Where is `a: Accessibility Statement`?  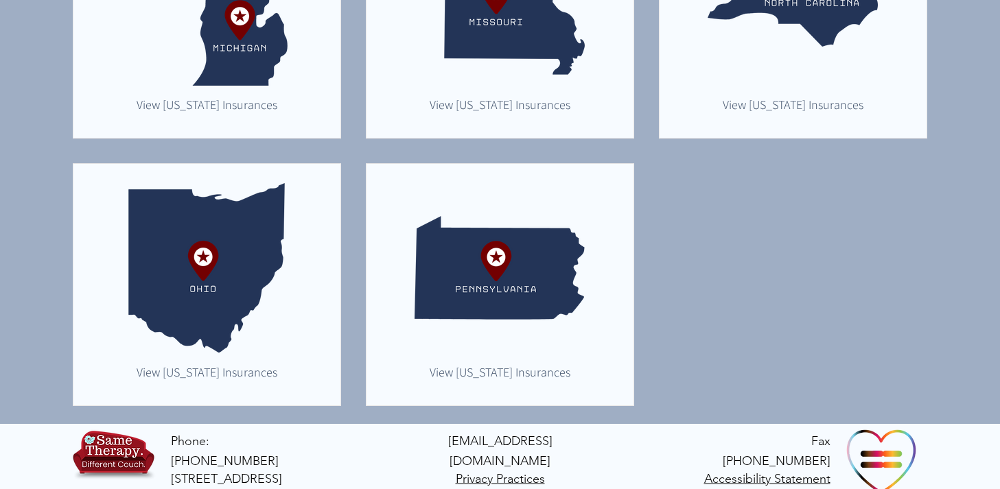 a: Accessibility Statement is located at coordinates (767, 478).